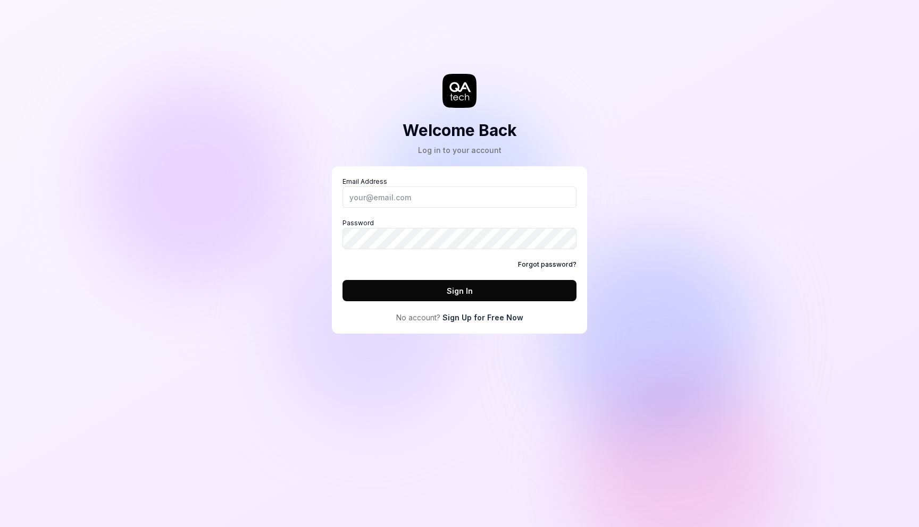 Image resolution: width=919 pixels, height=527 pixels. I want to click on span: No account?, so click(418, 317).